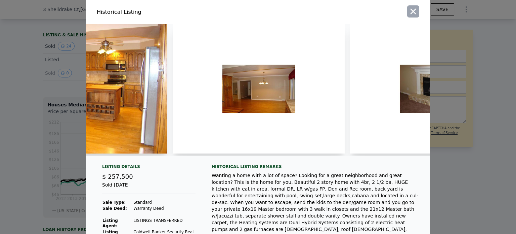 This screenshot has width=516, height=234. What do you see at coordinates (164, 202) in the screenshot?
I see `td: Standard` at bounding box center [164, 202].